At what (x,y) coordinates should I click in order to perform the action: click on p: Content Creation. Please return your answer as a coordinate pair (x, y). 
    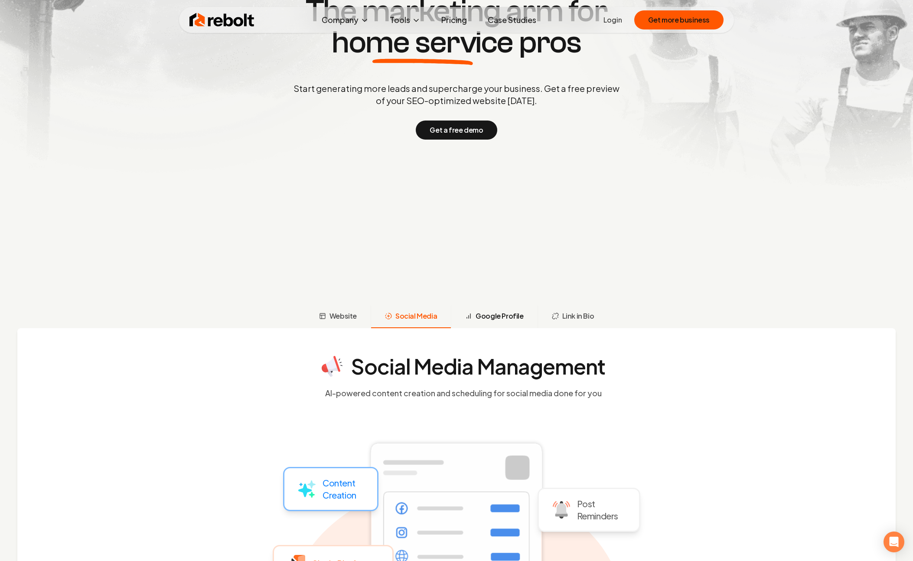
    Looking at the image, I should click on (339, 489).